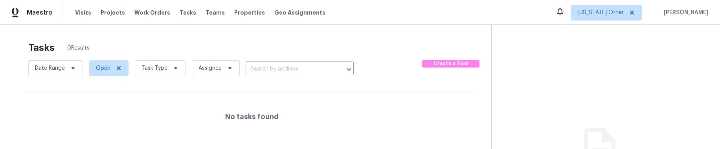 The image size is (720, 149). What do you see at coordinates (210, 68) in the screenshot?
I see `span: Assignee` at bounding box center [210, 68].